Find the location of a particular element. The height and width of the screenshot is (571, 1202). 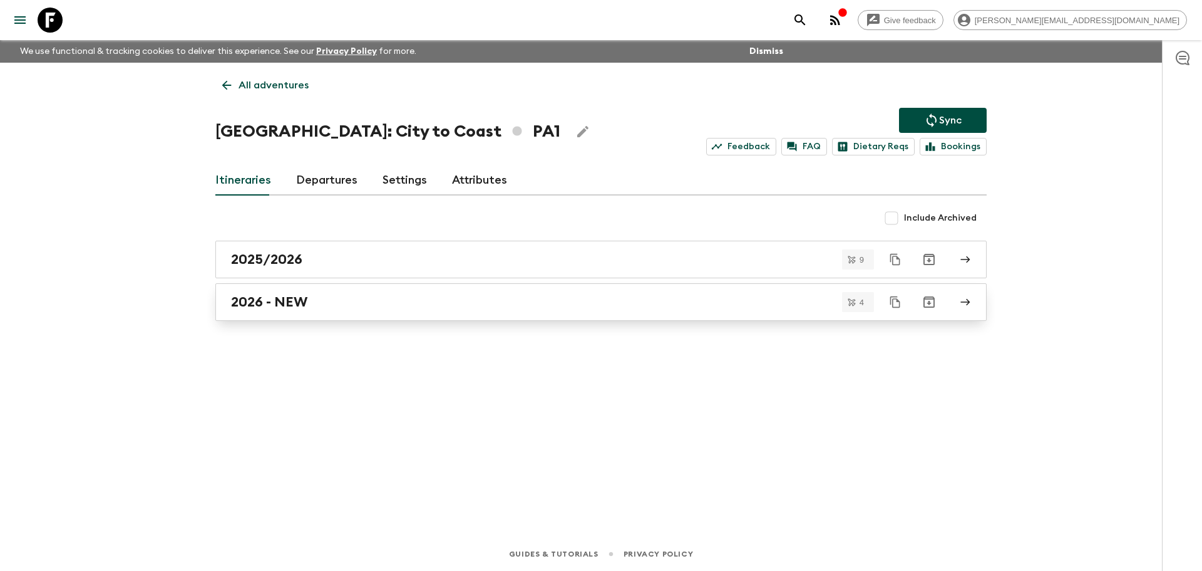

a: Guides & Tutorials is located at coordinates (554, 554).